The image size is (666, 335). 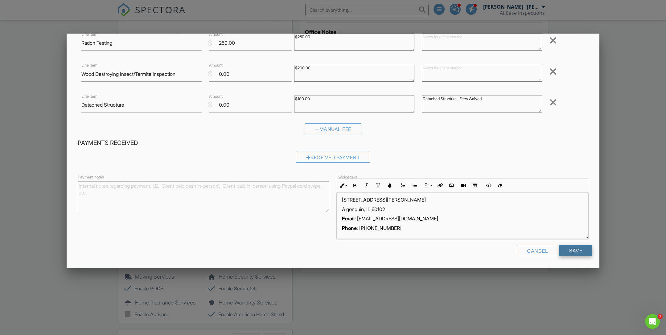 What do you see at coordinates (91, 177) in the screenshot?
I see `label: Payment notes` at bounding box center [91, 177].